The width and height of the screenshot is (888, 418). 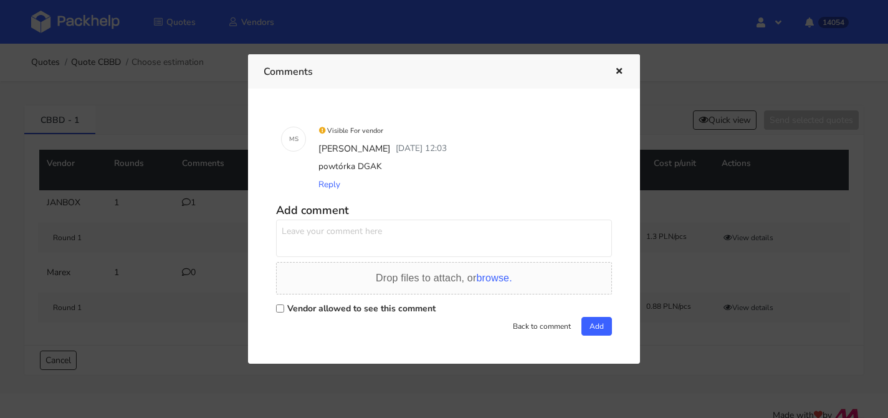 What do you see at coordinates (292, 139) in the screenshot?
I see `span: M` at bounding box center [292, 139].